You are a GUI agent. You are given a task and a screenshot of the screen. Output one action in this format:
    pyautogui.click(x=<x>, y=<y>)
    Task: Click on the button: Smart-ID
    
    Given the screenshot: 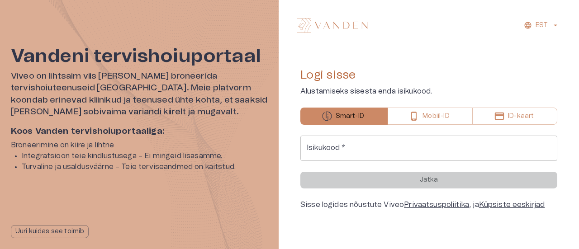 What is the action you would take?
    pyautogui.click(x=344, y=116)
    